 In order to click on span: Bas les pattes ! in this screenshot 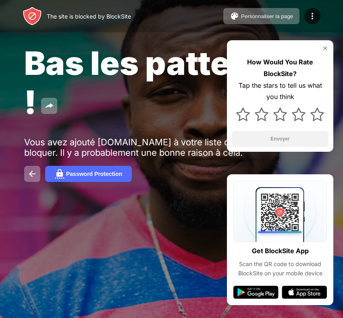, I will do `click(137, 83)`.